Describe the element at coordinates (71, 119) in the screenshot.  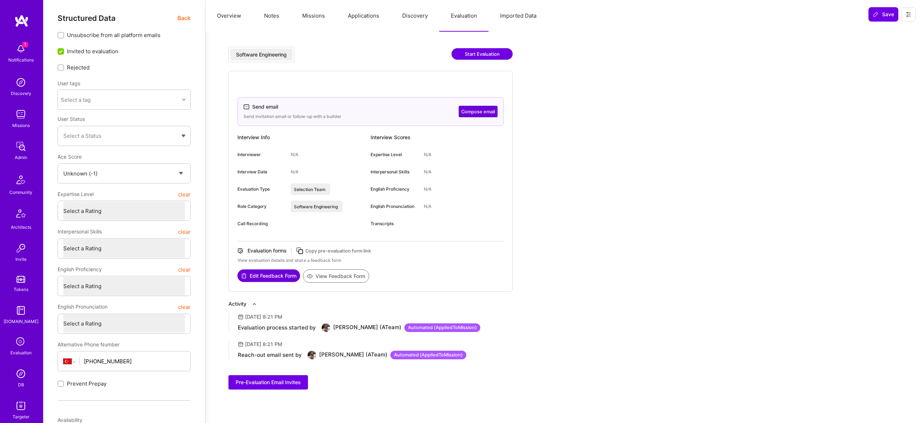
I see `span: User Status` at that location.